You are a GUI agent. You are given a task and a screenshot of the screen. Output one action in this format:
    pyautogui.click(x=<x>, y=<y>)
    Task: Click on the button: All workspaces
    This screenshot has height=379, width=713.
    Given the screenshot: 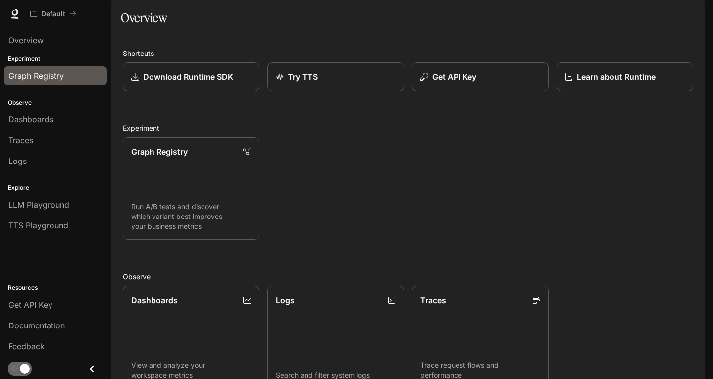 What is the action you would take?
    pyautogui.click(x=53, y=14)
    